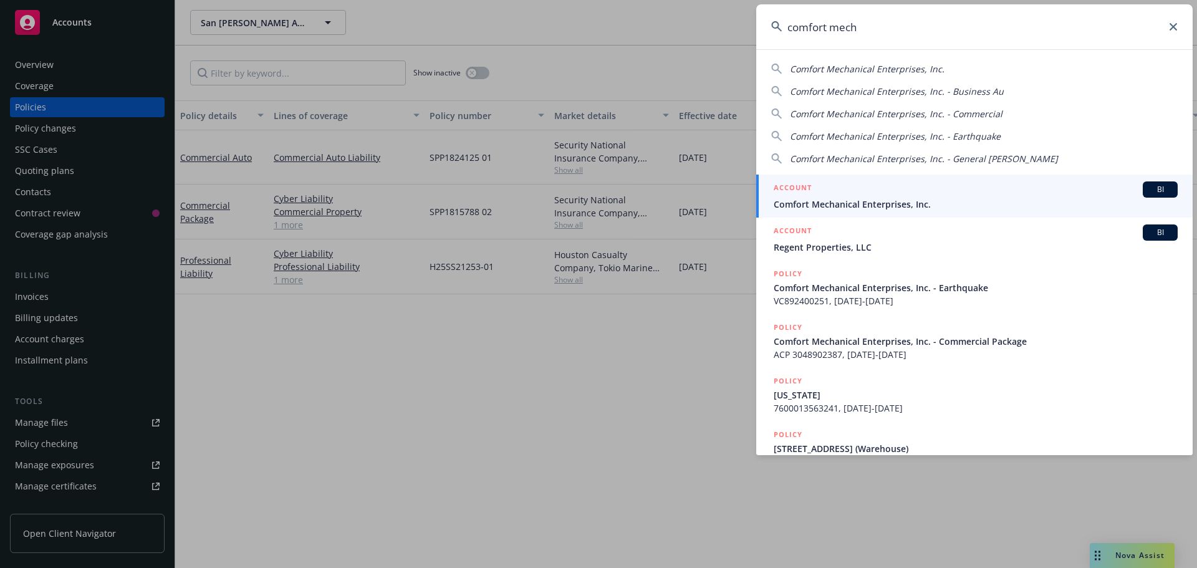  What do you see at coordinates (976, 247) in the screenshot?
I see `span: Regent Properties, LLC` at bounding box center [976, 247].